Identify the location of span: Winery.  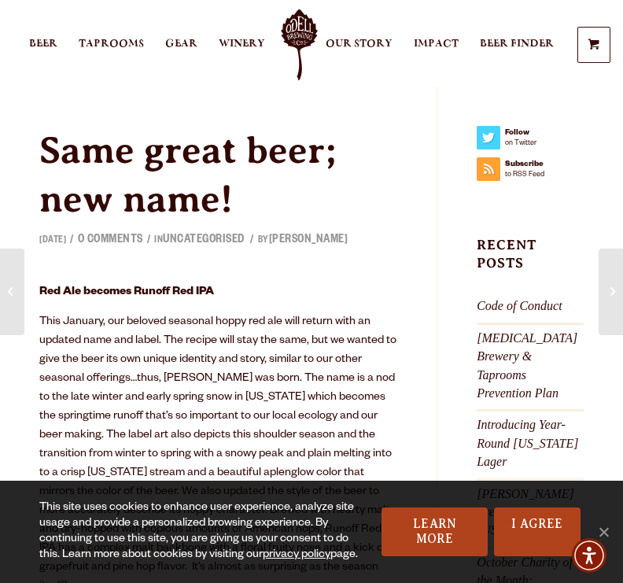
(242, 44).